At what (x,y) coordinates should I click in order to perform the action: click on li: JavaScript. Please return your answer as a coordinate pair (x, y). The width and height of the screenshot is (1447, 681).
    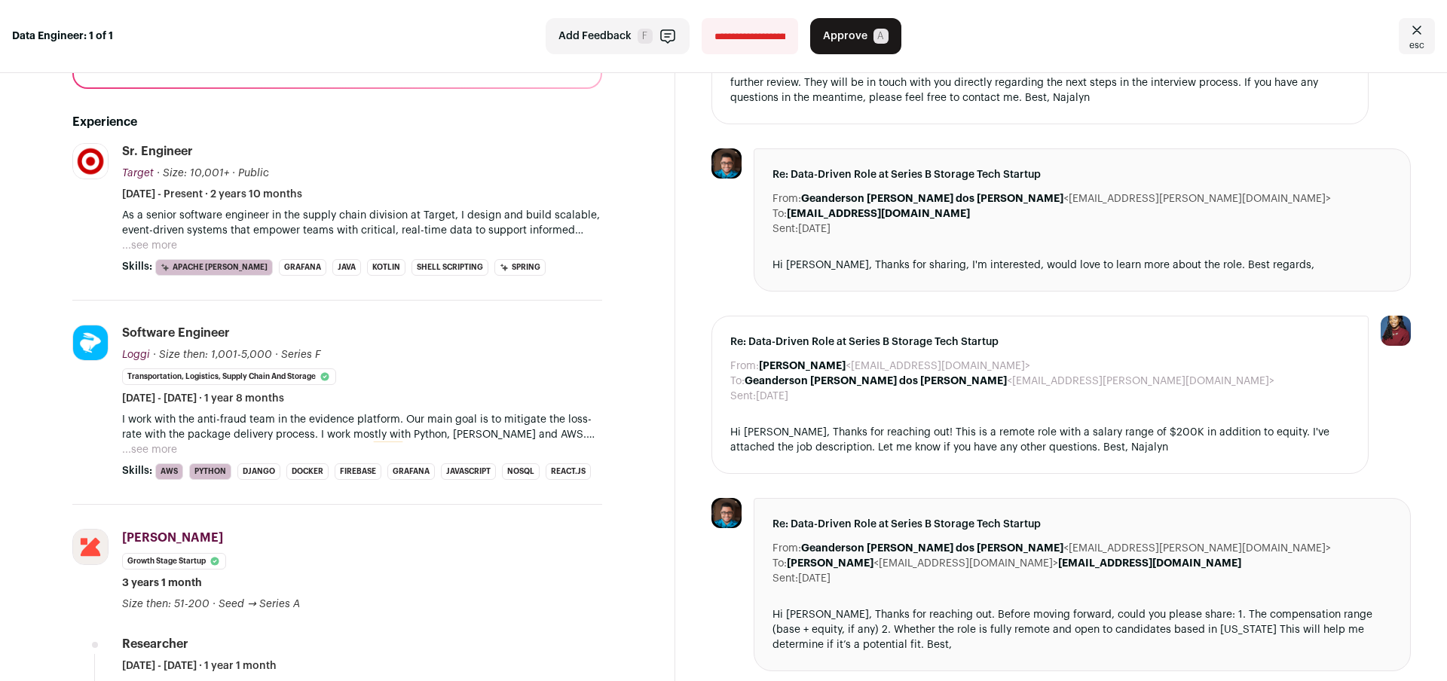
    Looking at the image, I should click on (468, 472).